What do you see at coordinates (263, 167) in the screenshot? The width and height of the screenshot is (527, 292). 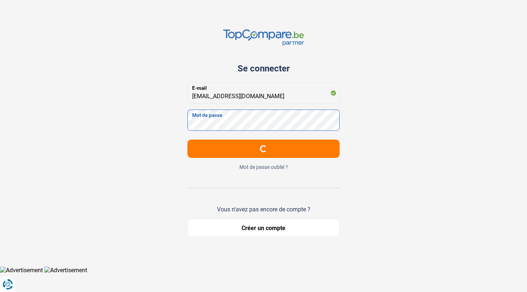 I see `button: Mot de passe oublié ?` at bounding box center [263, 167].